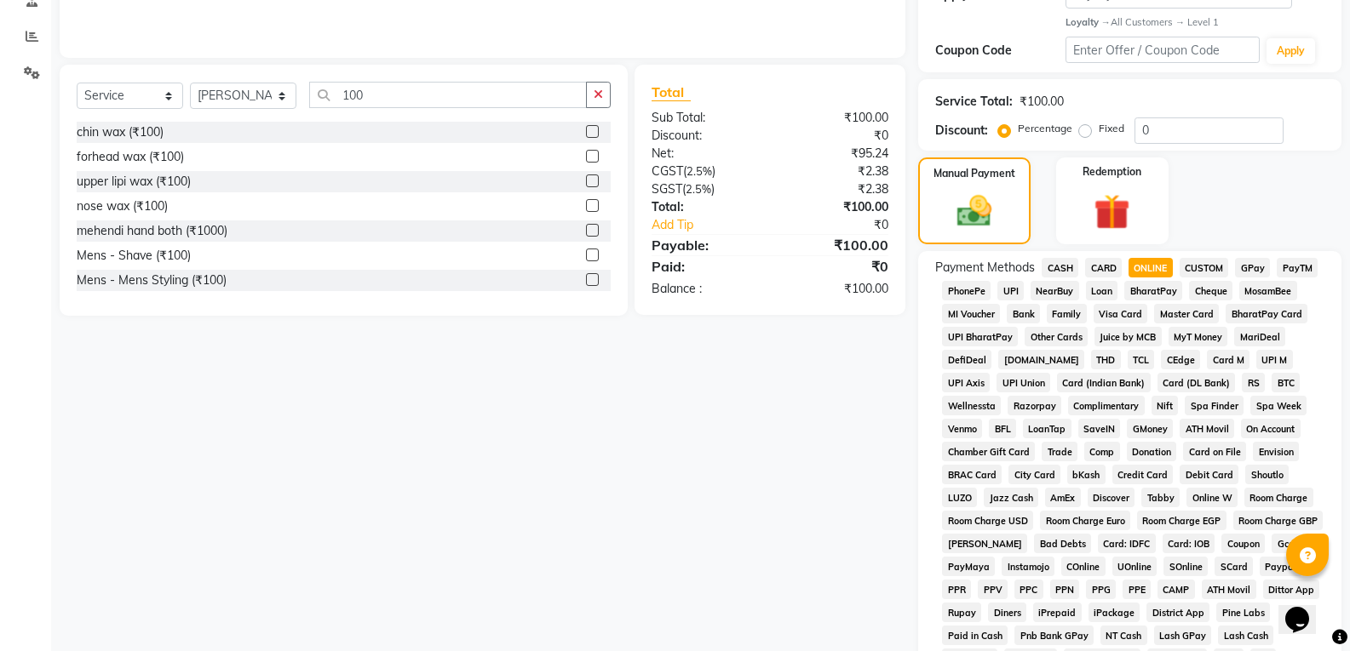 This screenshot has height=651, width=1350. I want to click on span: UPI BharatPay, so click(979, 336).